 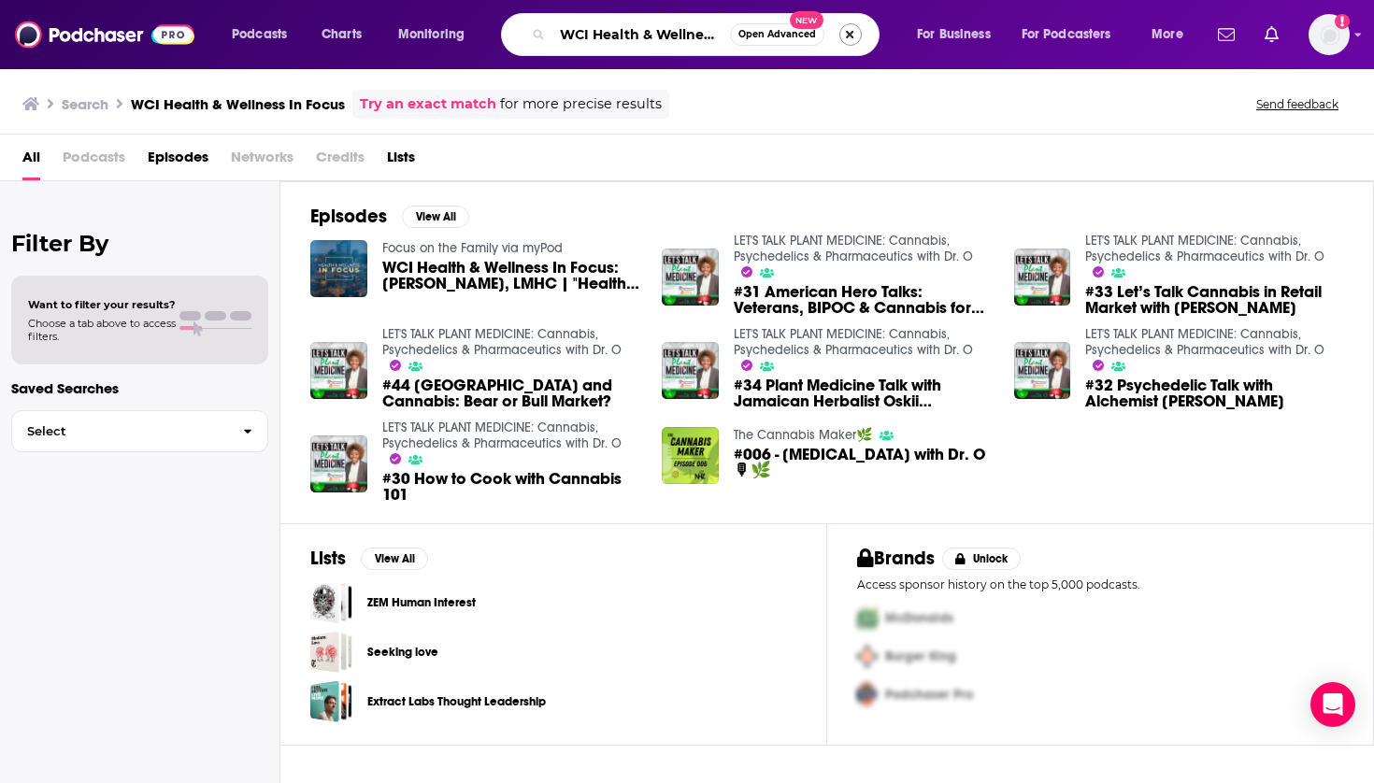 What do you see at coordinates (1329, 35) in the screenshot?
I see `img: User Profile` at bounding box center [1329, 35].